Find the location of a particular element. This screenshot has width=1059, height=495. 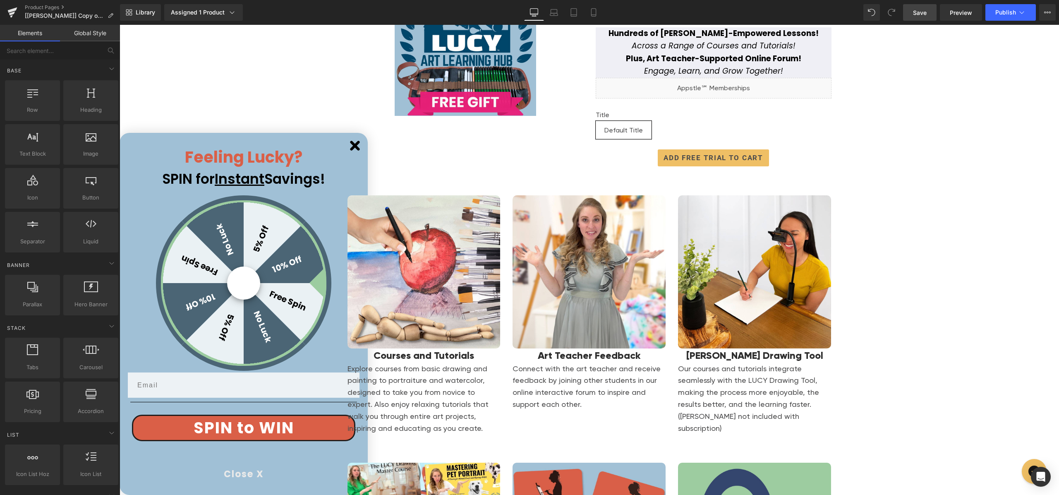

span: Add FREE Trial TO CART is located at coordinates (593, 133).